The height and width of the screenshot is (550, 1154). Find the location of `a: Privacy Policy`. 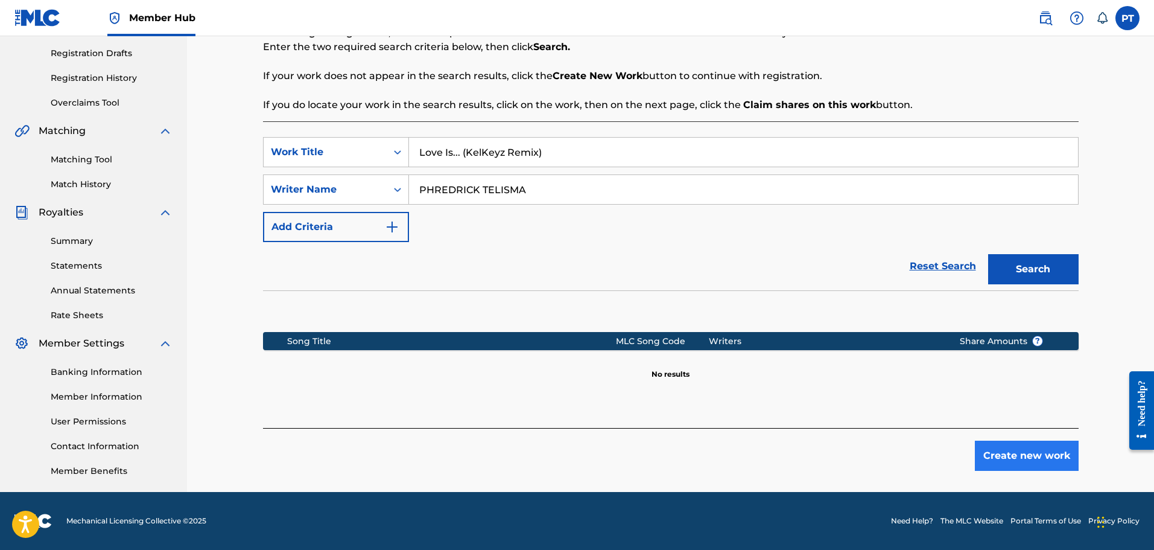

a: Privacy Policy is located at coordinates (1114, 521).